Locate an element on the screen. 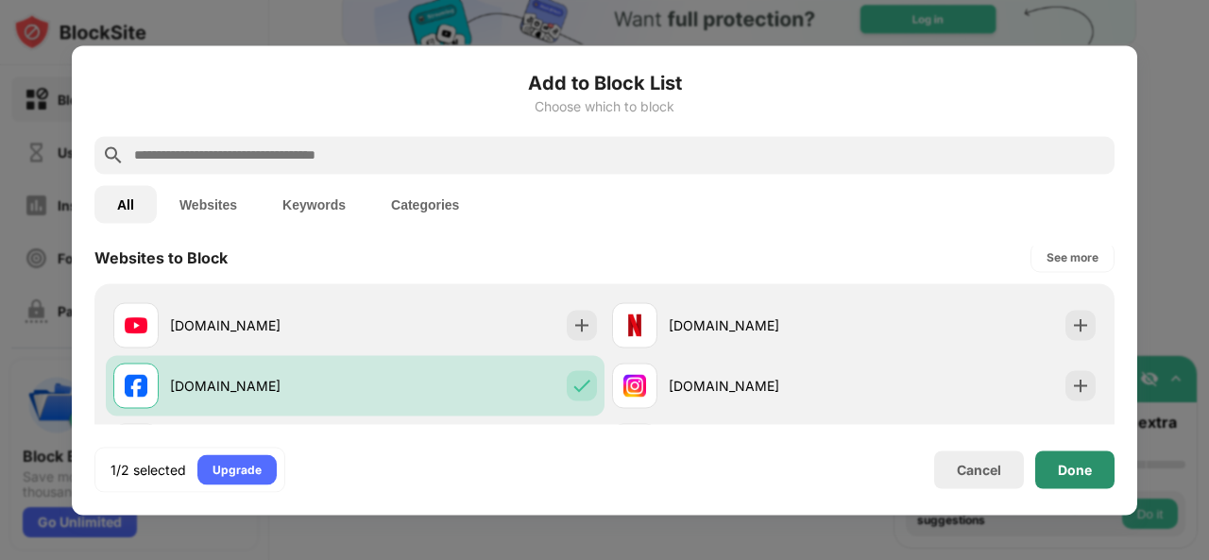 This screenshot has width=1209, height=560. div: Choose which to block is located at coordinates (605, 106).